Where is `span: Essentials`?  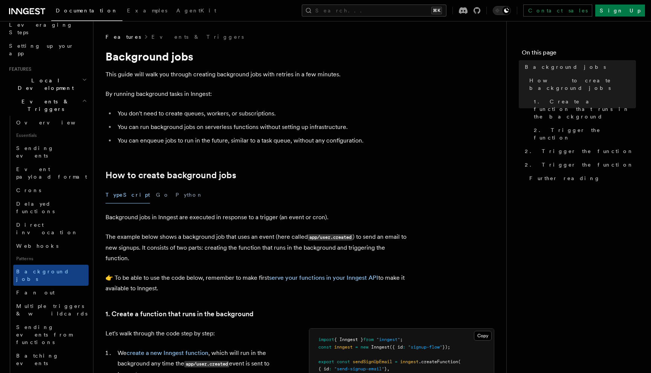
span: Essentials is located at coordinates (51, 136).